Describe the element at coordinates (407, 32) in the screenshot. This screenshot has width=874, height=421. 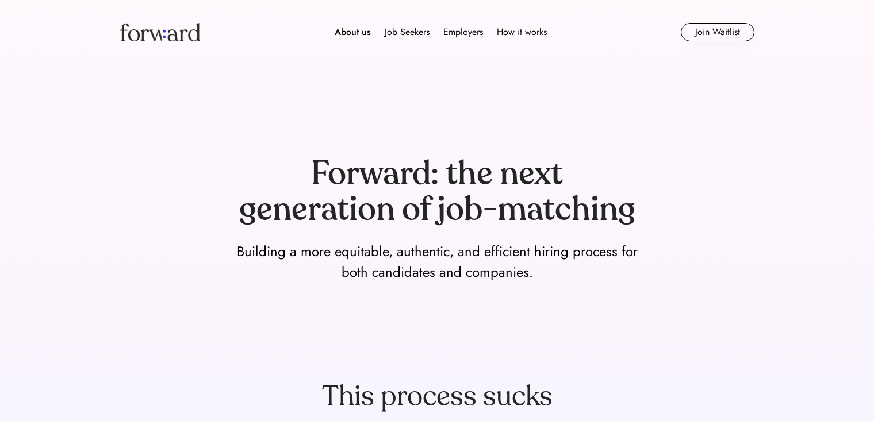
I see `div: Job Seekers` at that location.